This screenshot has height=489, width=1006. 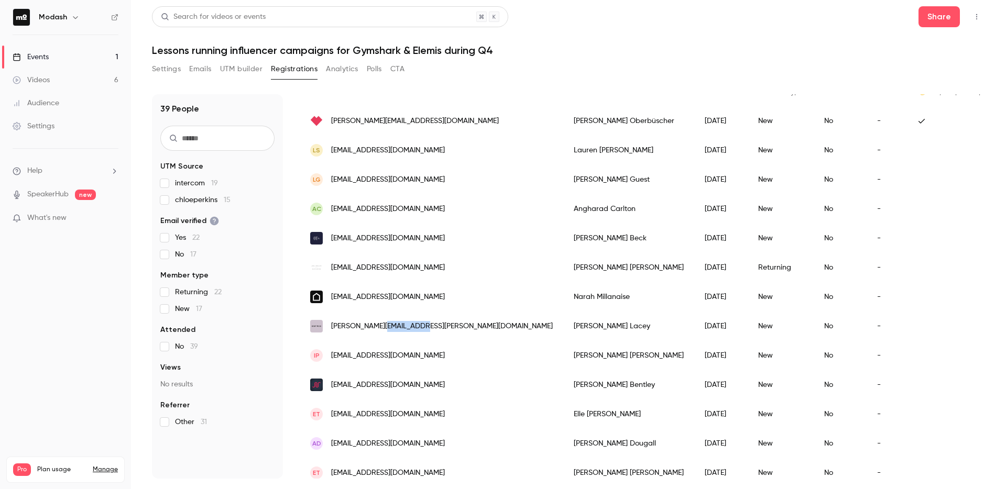 I want to click on div: Videos, so click(x=31, y=80).